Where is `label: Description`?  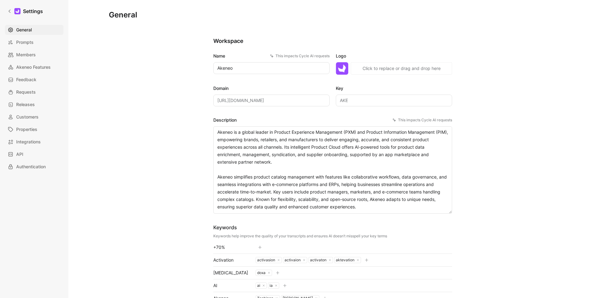 label: Description is located at coordinates (333, 120).